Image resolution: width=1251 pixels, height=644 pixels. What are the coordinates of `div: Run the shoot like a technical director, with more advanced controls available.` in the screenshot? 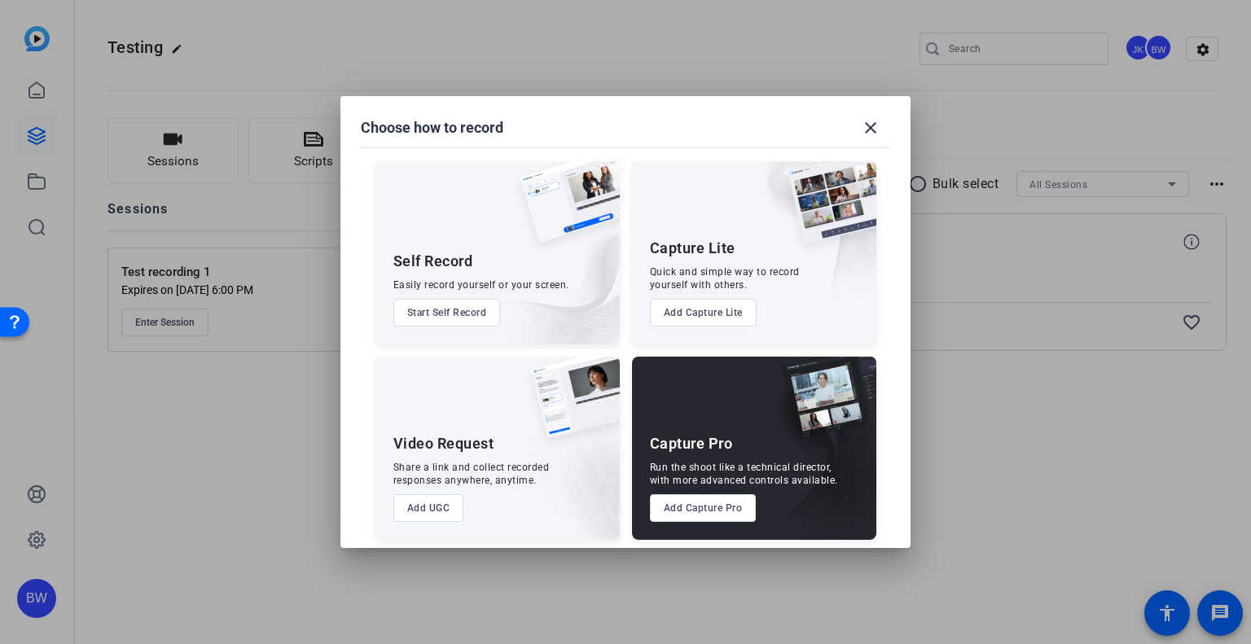 It's located at (744, 474).